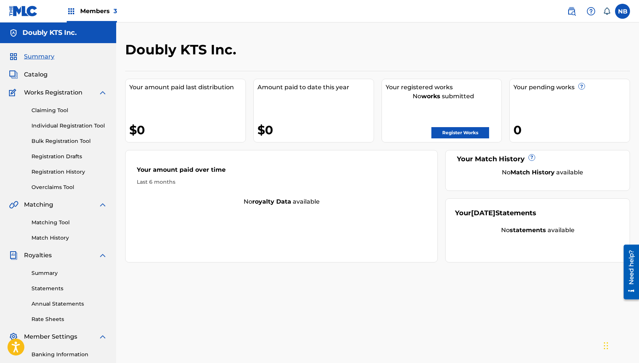 The height and width of the screenshot is (363, 639). What do you see at coordinates (188, 87) in the screenshot?
I see `div: Your amount paid last distribution` at bounding box center [188, 87].